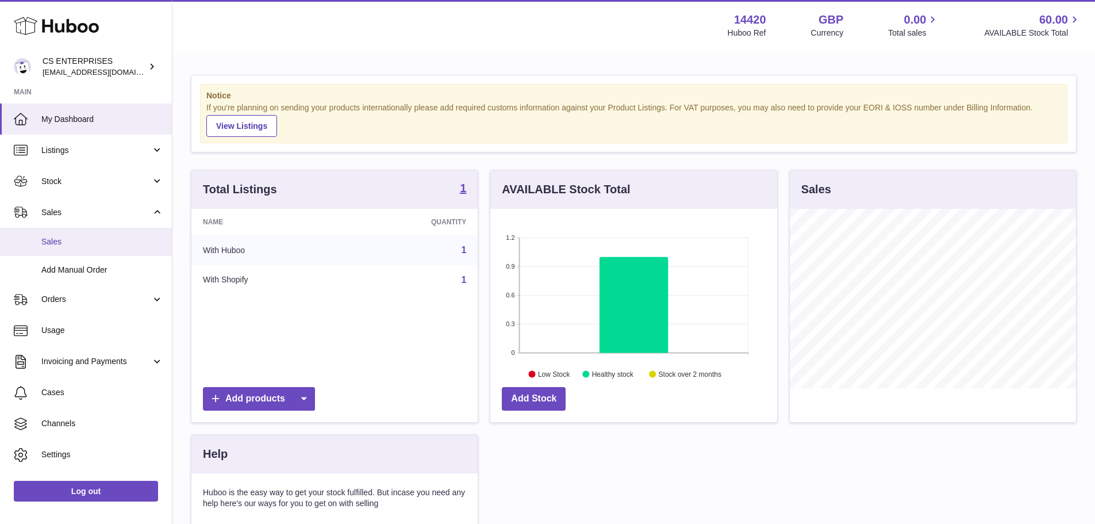 This screenshot has width=1095, height=524. I want to click on span: Stock, so click(96, 181).